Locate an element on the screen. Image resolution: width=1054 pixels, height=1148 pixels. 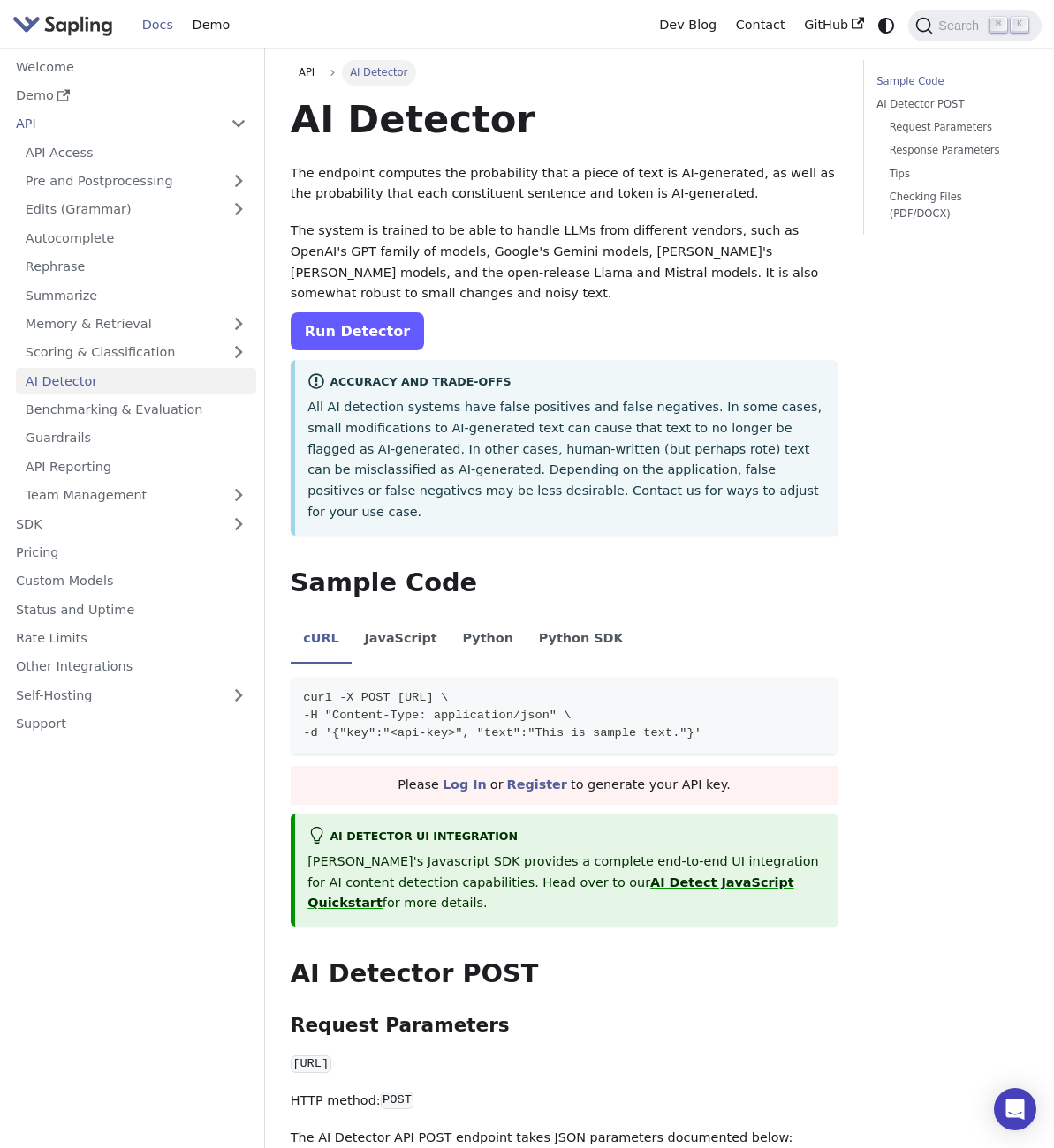
li: cURL is located at coordinates (320, 640).